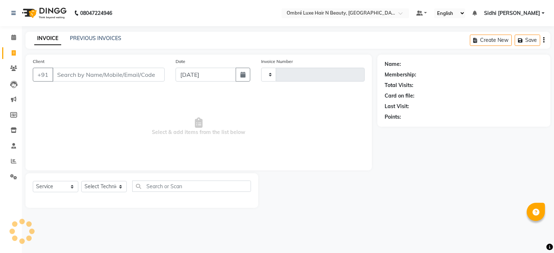  Describe the element at coordinates (199, 127) in the screenshot. I see `span: Select & add items from the list below` at that location.